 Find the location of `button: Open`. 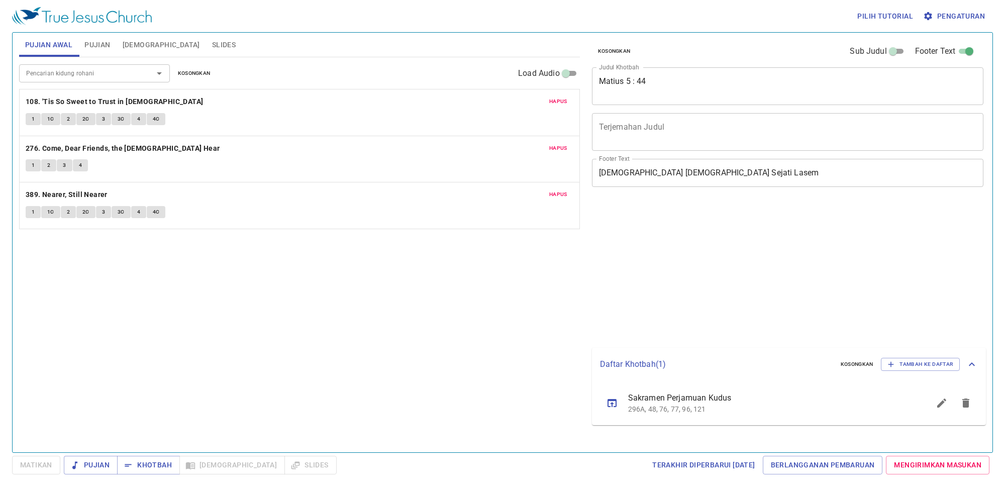

button: Open is located at coordinates (159, 73).